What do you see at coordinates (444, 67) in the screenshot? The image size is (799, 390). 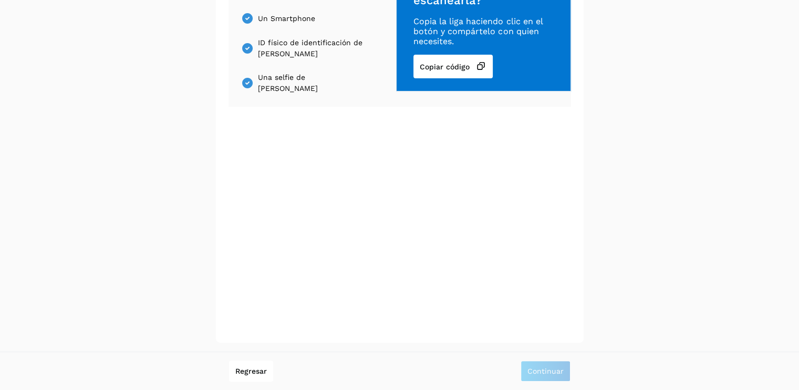 I see `span: Copiar código` at bounding box center [444, 67].